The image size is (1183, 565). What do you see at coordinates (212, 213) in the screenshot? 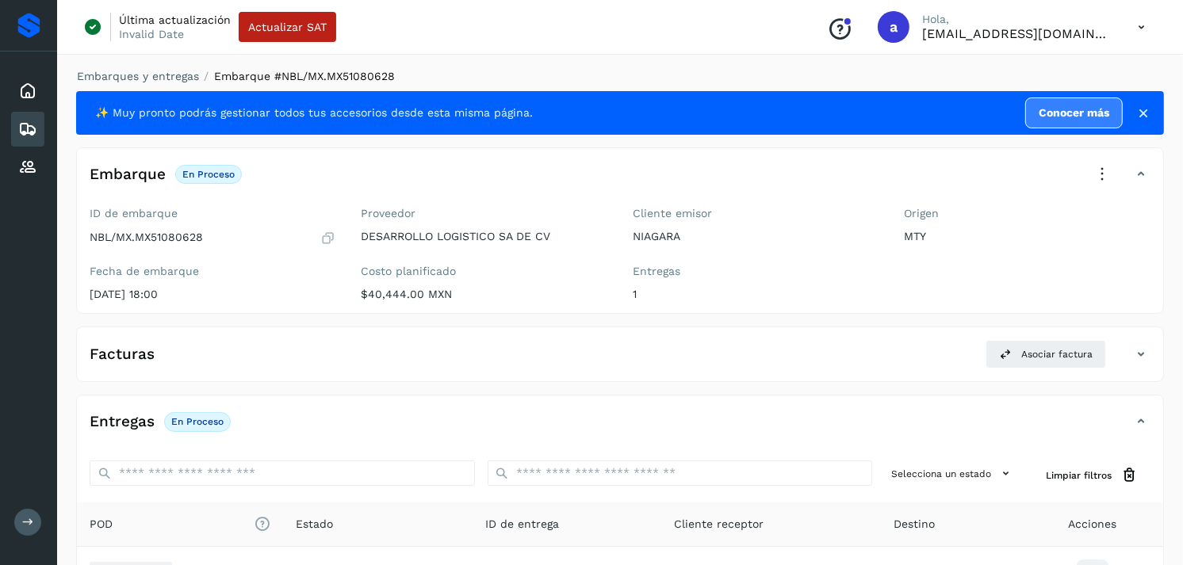
I see `label: ID de embarque` at bounding box center [212, 213].